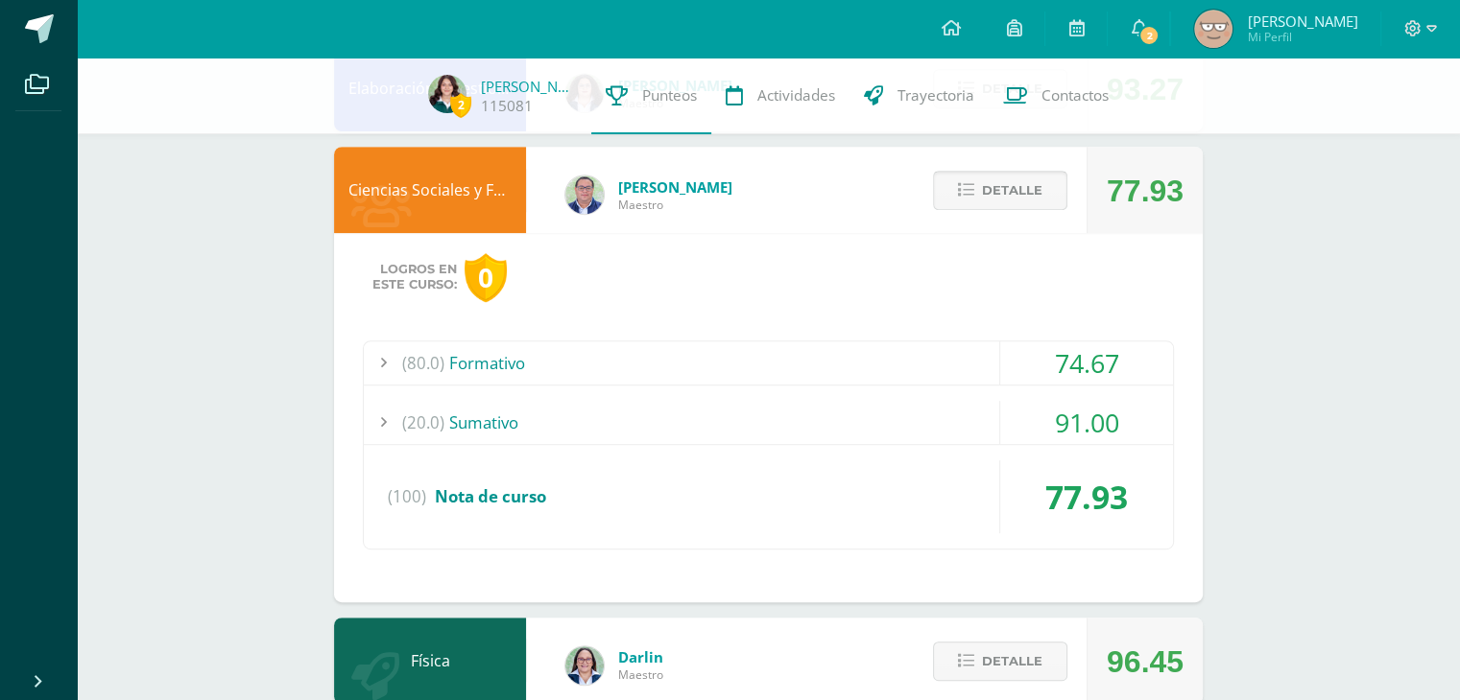 This screenshot has width=1460, height=700. What do you see at coordinates (780, 96) in the screenshot?
I see `a: Actividades` at bounding box center [780, 96].